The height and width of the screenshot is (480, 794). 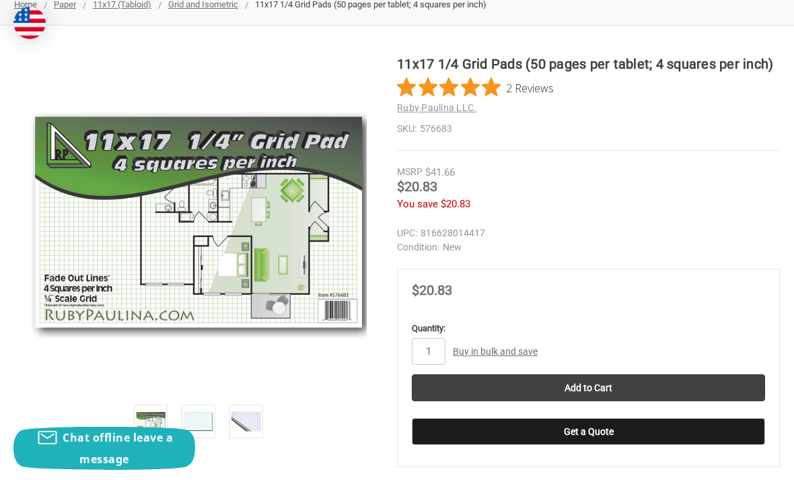 What do you see at coordinates (588, 233) in the screenshot?
I see `dd: 816628014417` at bounding box center [588, 233].